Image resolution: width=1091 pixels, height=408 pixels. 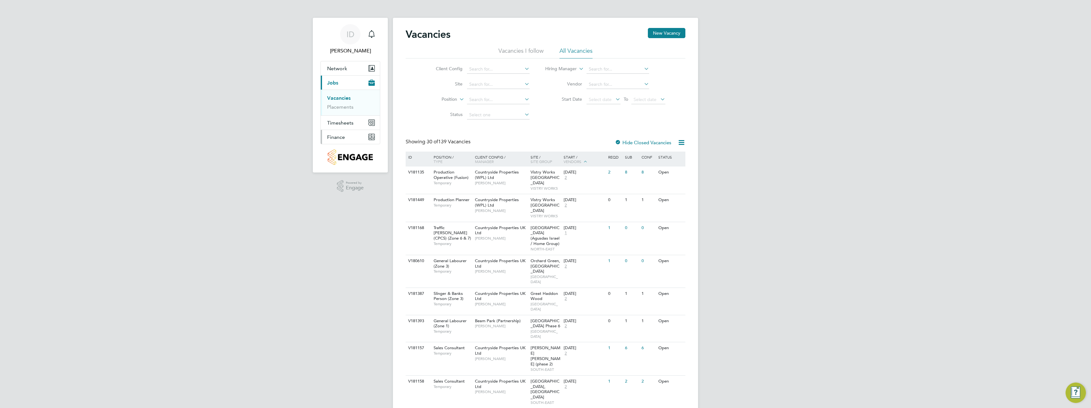 What do you see at coordinates (418, 157) in the screenshot?
I see `div: ID` at bounding box center [418, 157].